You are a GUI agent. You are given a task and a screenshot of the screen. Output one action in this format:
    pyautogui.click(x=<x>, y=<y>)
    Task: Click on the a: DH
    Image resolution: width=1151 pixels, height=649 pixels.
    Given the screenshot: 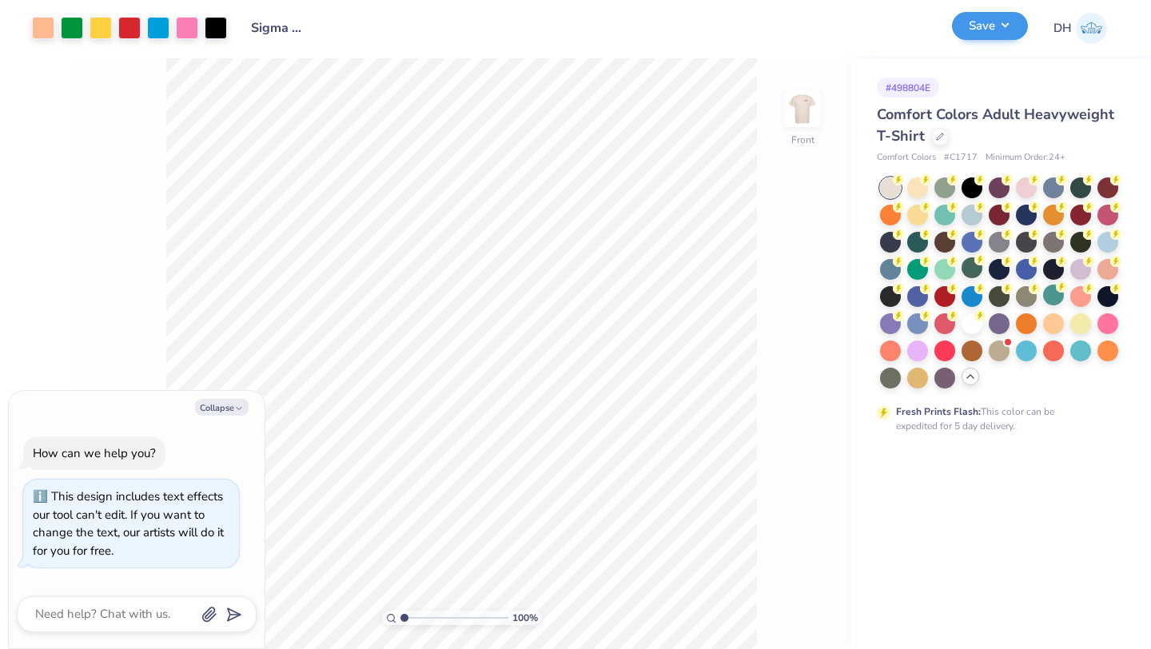 What is the action you would take?
    pyautogui.click(x=1080, y=28)
    